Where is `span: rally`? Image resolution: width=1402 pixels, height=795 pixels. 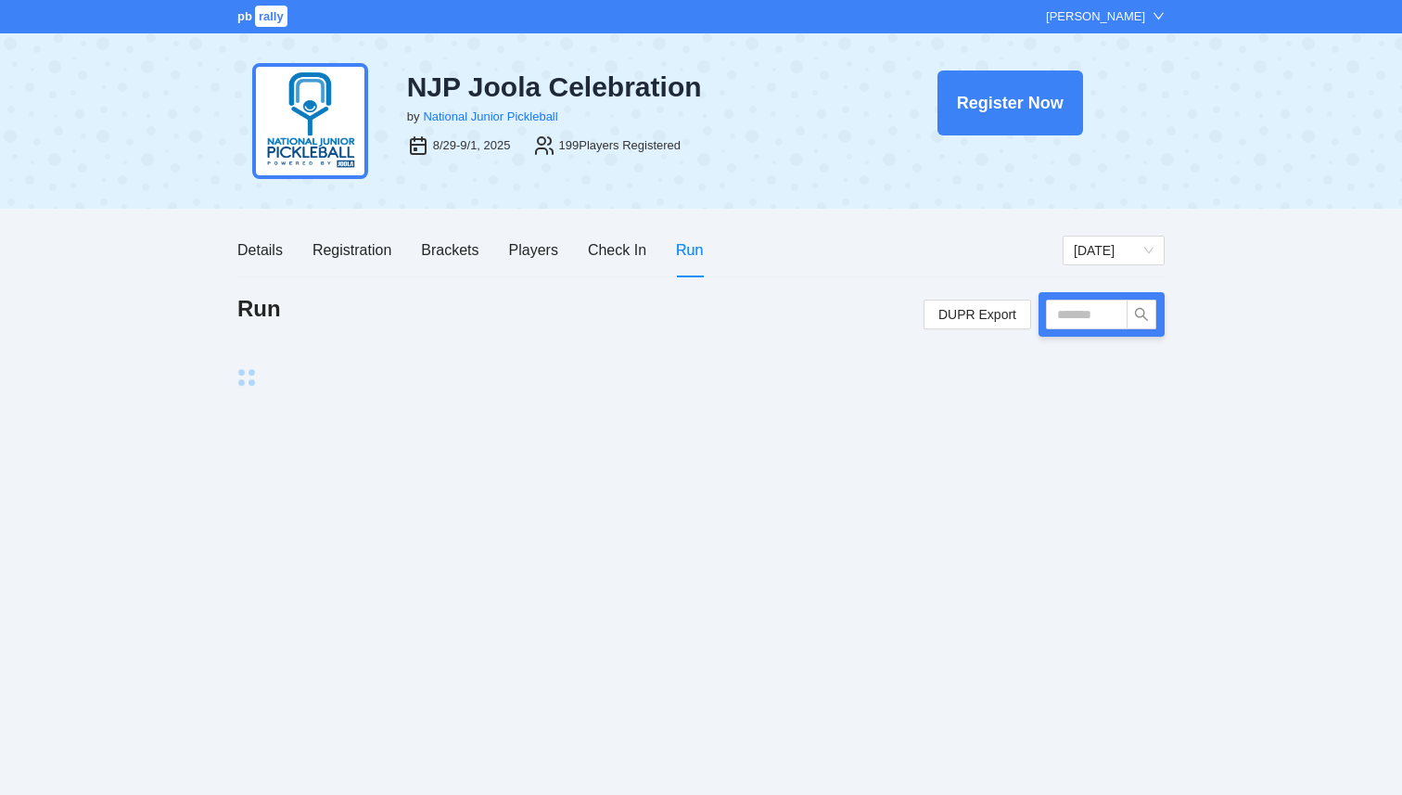
span: rally is located at coordinates (271, 16).